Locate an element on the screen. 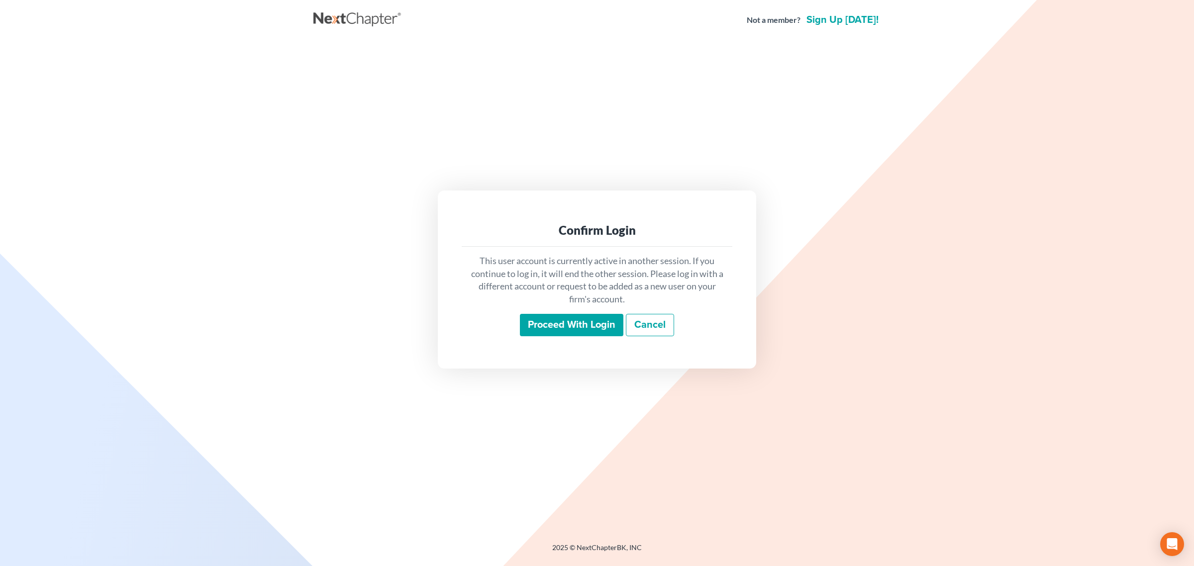  div: Confirm Login is located at coordinates (597, 230).